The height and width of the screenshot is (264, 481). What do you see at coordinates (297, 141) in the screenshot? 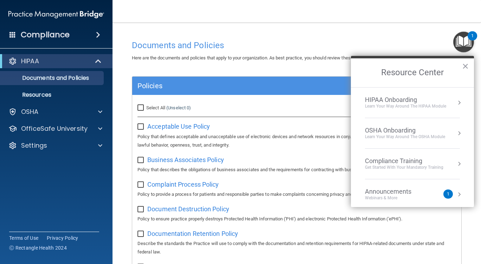
I see `p: Policy that defines acceptable and unacceptable use of electronic devices and network resources i...` at bounding box center [297, 141].